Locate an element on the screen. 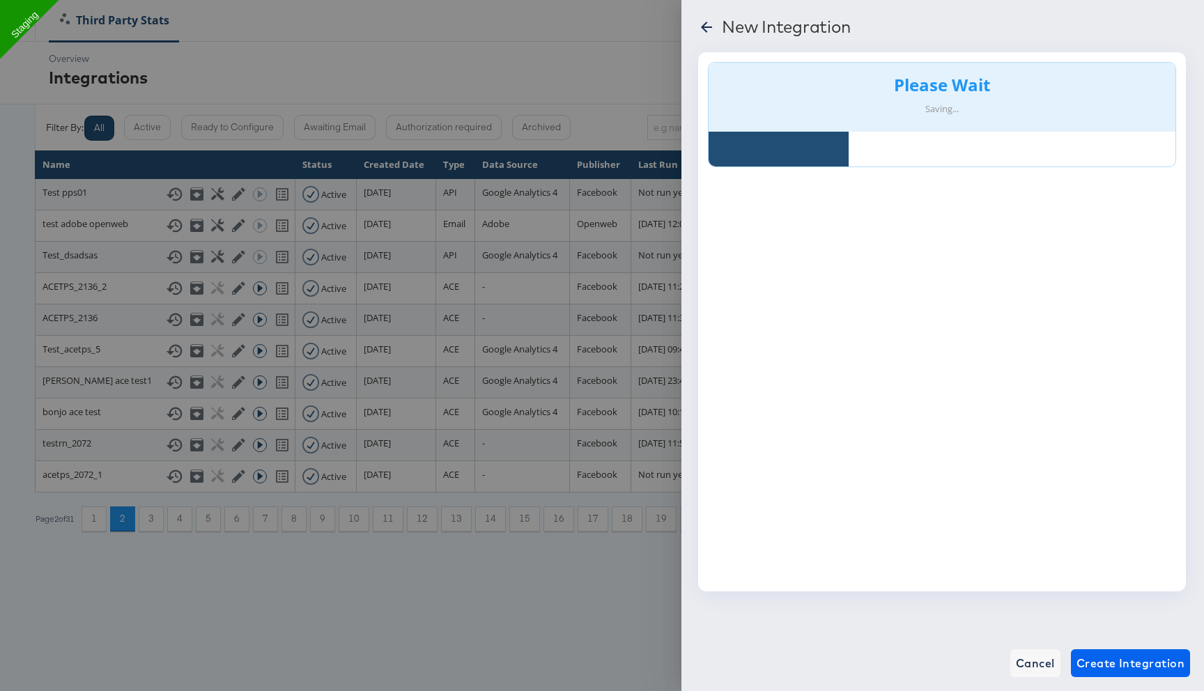 Image resolution: width=1204 pixels, height=691 pixels. span: Cancel is located at coordinates (1035, 663).